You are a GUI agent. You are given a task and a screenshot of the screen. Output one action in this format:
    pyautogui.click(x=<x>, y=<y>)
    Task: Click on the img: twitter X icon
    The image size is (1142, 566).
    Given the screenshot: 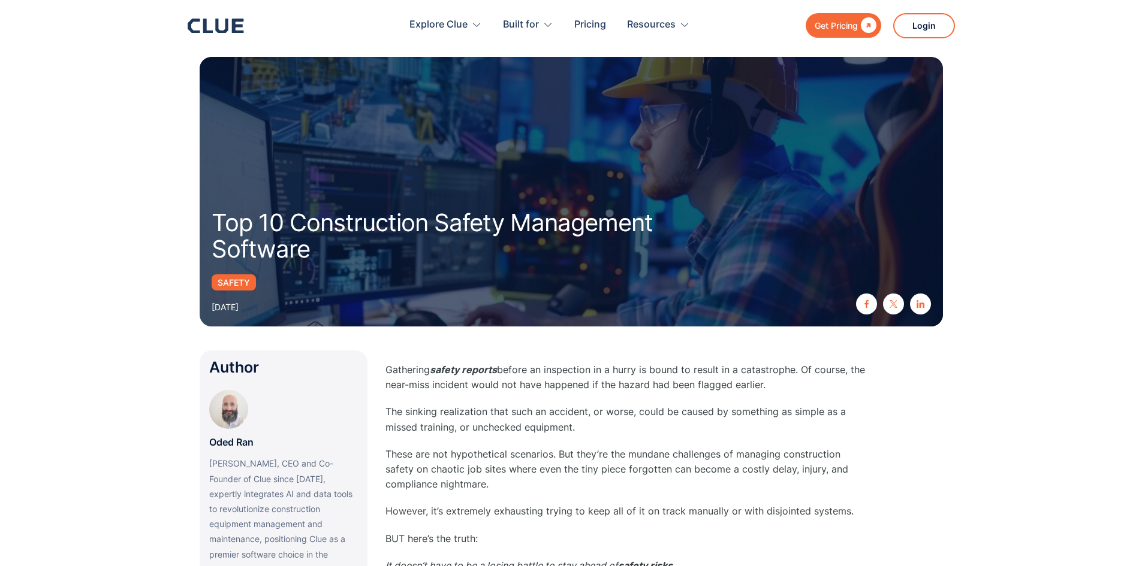 What is the action you would take?
    pyautogui.click(x=893, y=304)
    